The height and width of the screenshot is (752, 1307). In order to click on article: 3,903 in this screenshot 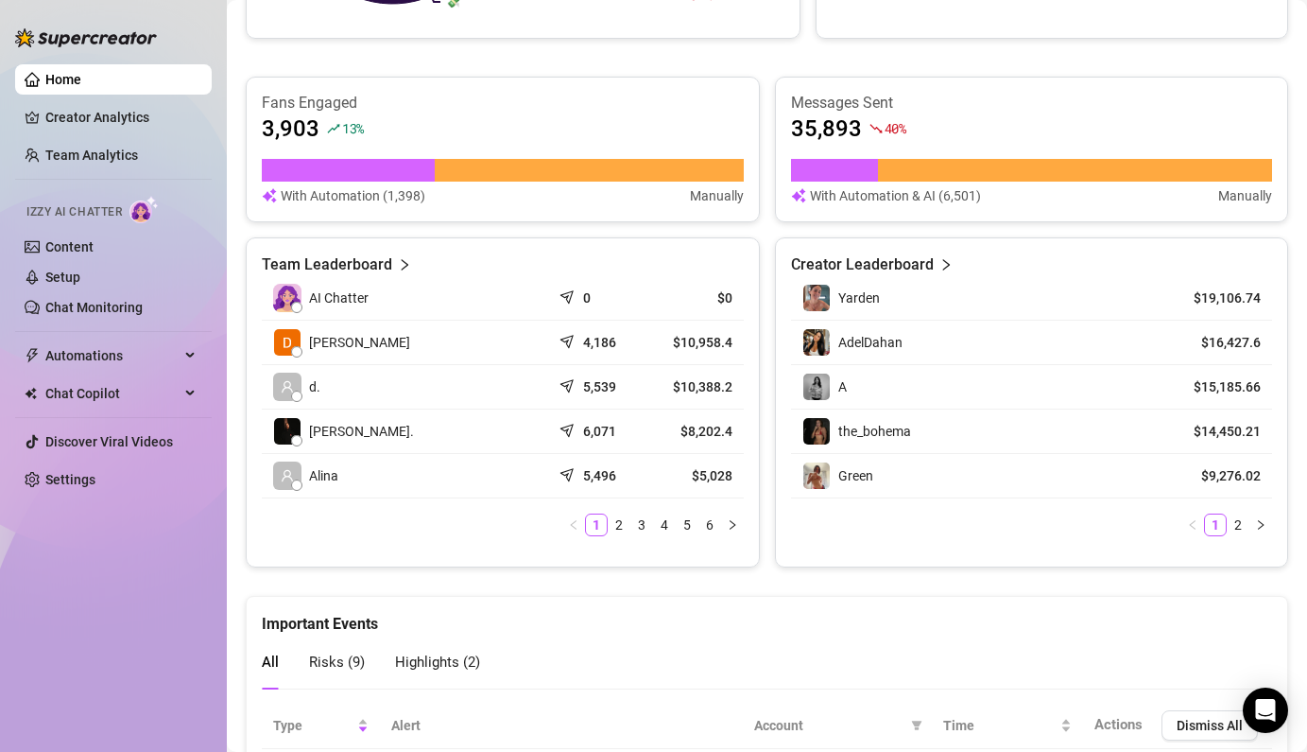, I will do `click(290, 129)`.